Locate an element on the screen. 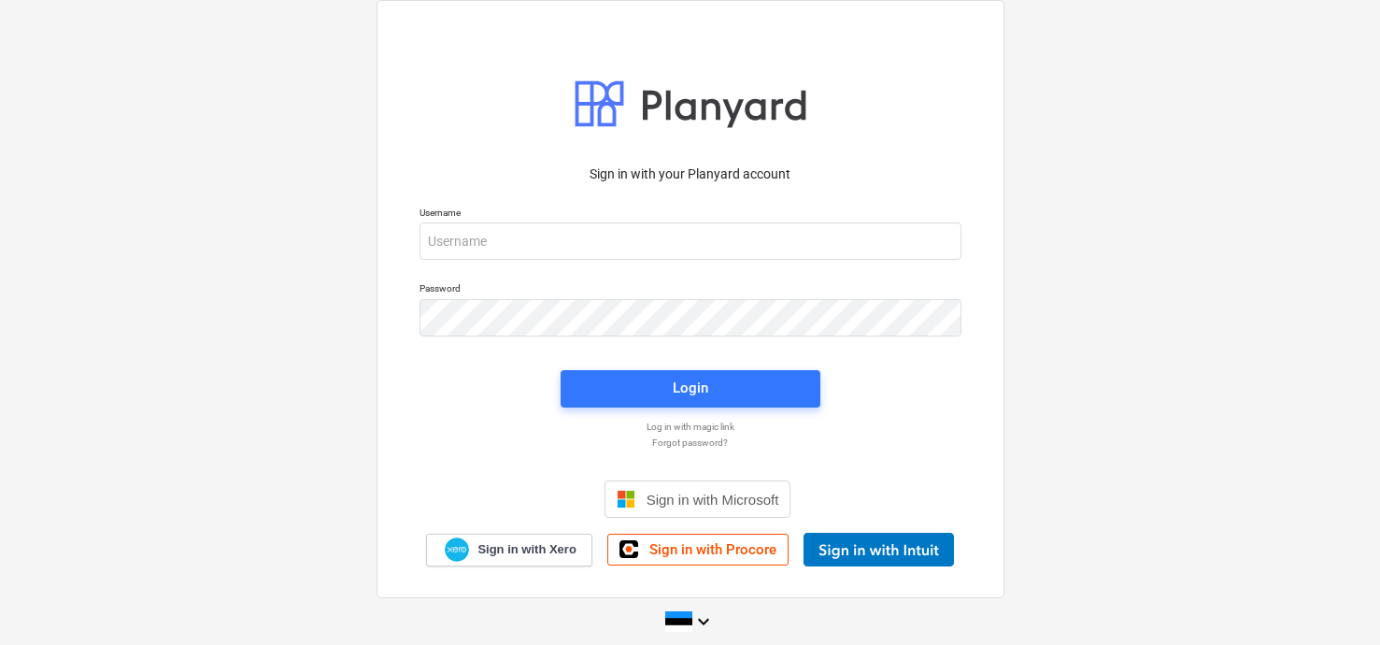 This screenshot has height=645, width=1380. span: Sign in with Xero is located at coordinates (526, 550).